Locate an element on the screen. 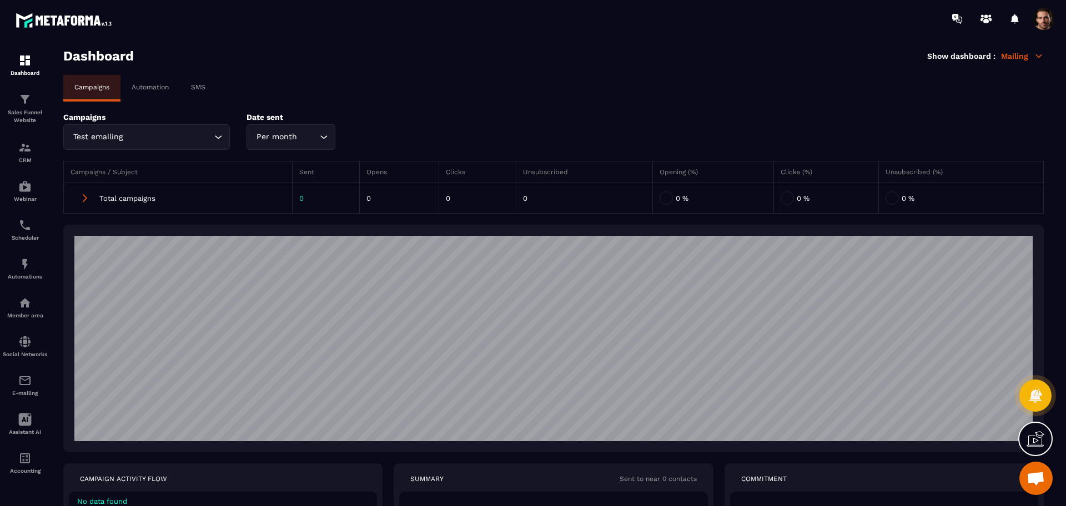 The width and height of the screenshot is (1066, 506). p: Assistant AI is located at coordinates (25, 432).